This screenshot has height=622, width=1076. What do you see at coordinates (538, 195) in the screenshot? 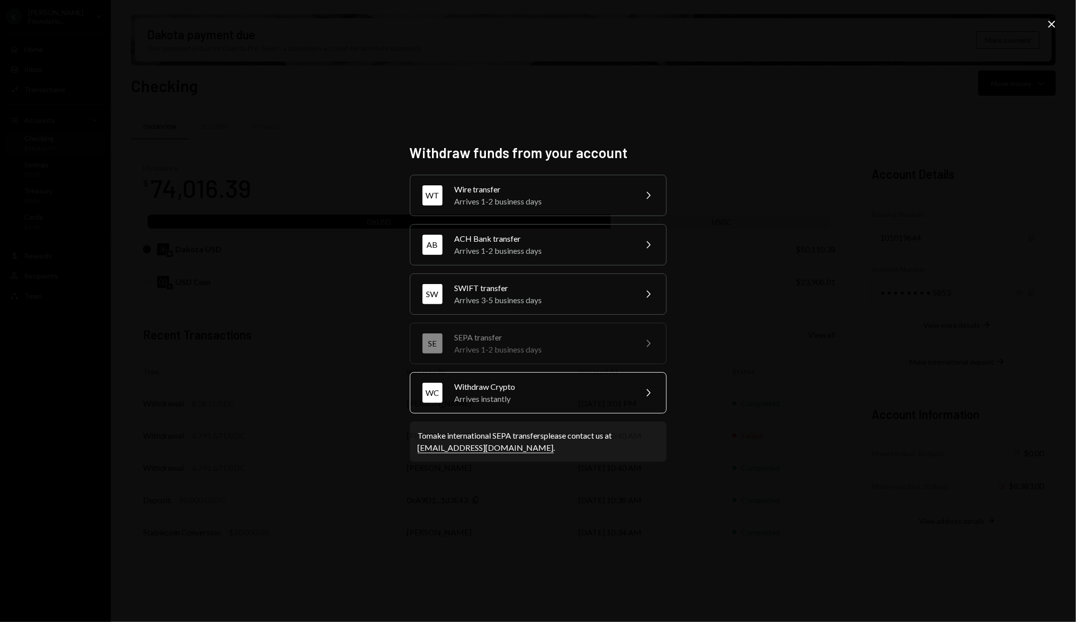
I see `button: WTWire transferArrives 1-2 business days` at bounding box center [538, 195].